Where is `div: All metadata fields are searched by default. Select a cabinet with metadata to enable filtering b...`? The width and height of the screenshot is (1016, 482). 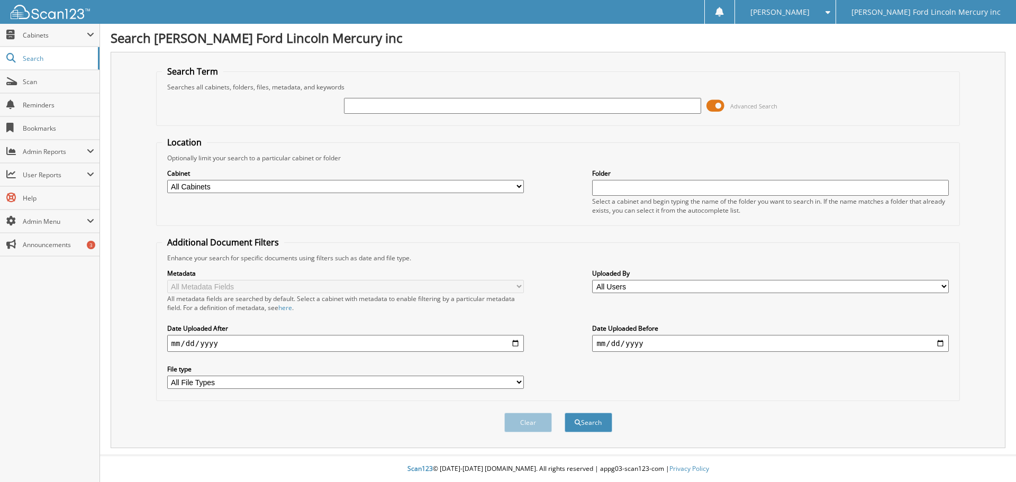 div: All metadata fields are searched by default. Select a cabinet with metadata to enable filtering b... is located at coordinates (345, 303).